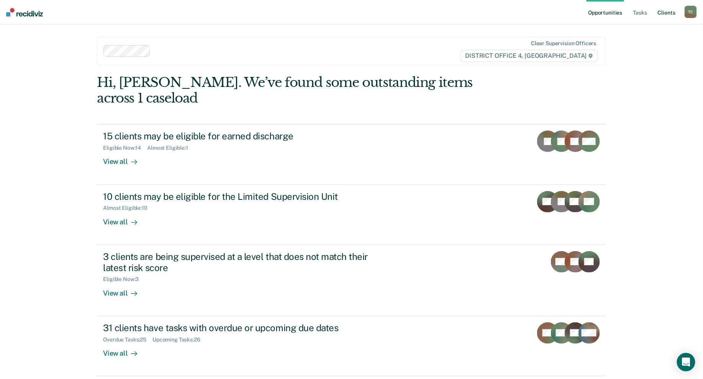 This screenshot has width=703, height=379. Describe the element at coordinates (351, 215) in the screenshot. I see `a: 10 clients may be eligible for the Limited Supervision UnitAlmost Eligible:10View all` at that location.